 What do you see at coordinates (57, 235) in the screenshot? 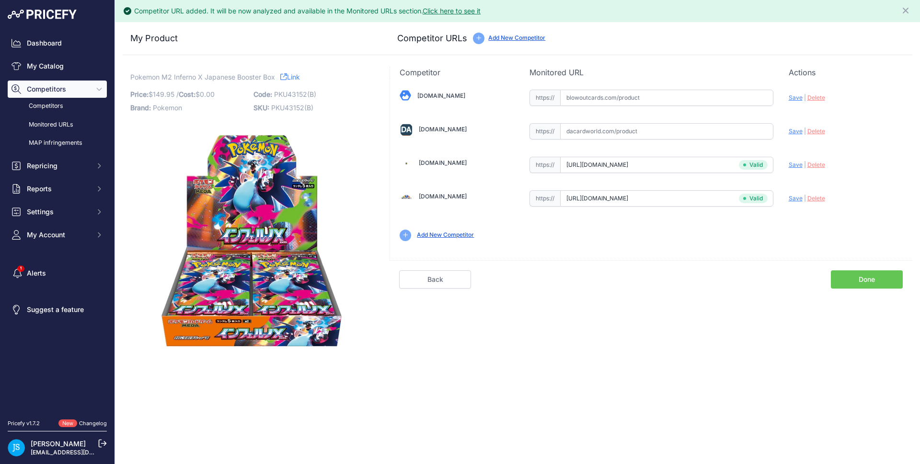
I see `button: My Account` at bounding box center [57, 235].